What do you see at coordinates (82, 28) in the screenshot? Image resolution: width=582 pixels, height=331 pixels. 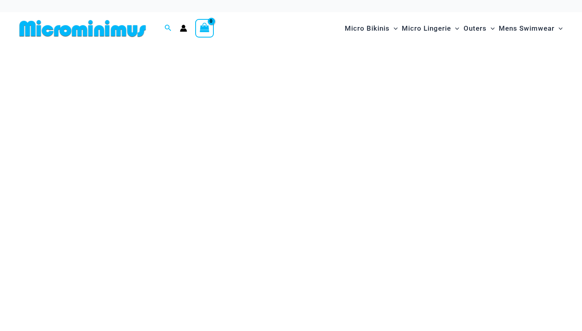 I see `img: MM SHOP LOGO FLAT` at bounding box center [82, 28].